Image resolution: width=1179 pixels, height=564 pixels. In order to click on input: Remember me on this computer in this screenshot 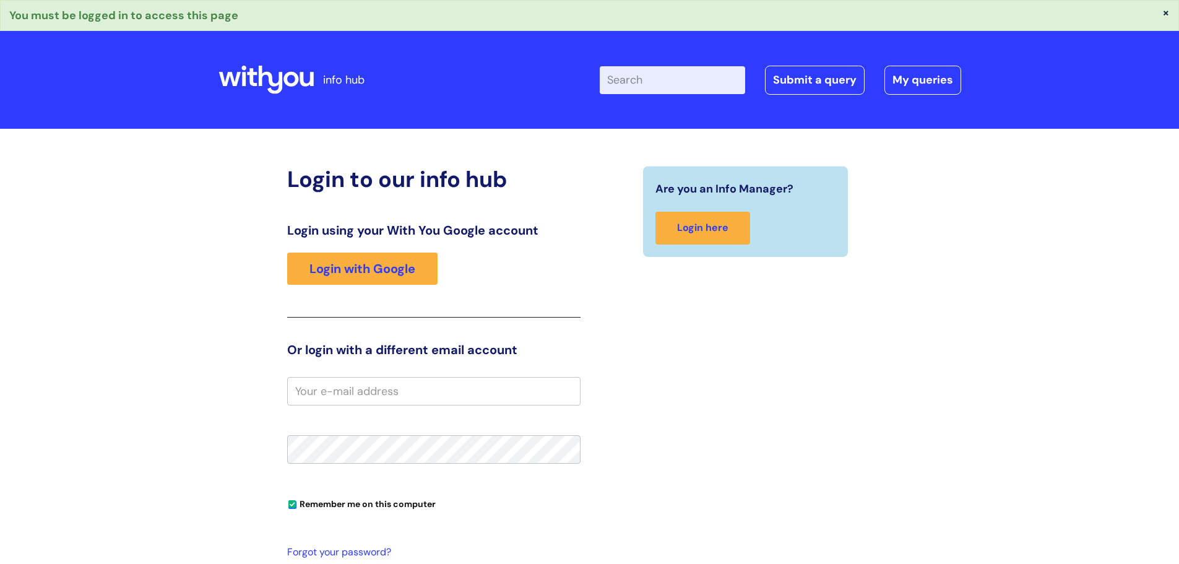, I will do `click(292, 504)`.